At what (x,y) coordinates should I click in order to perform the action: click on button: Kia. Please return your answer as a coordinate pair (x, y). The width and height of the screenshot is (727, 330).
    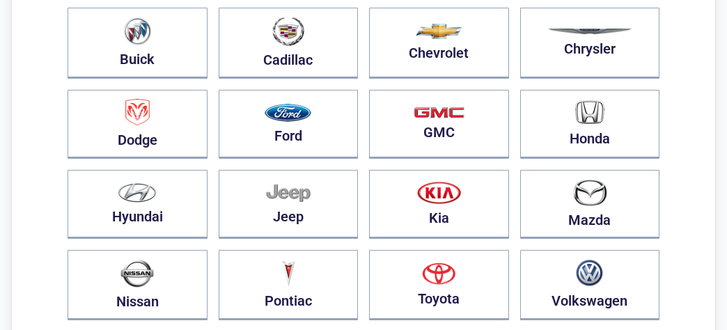
    Looking at the image, I should click on (439, 204).